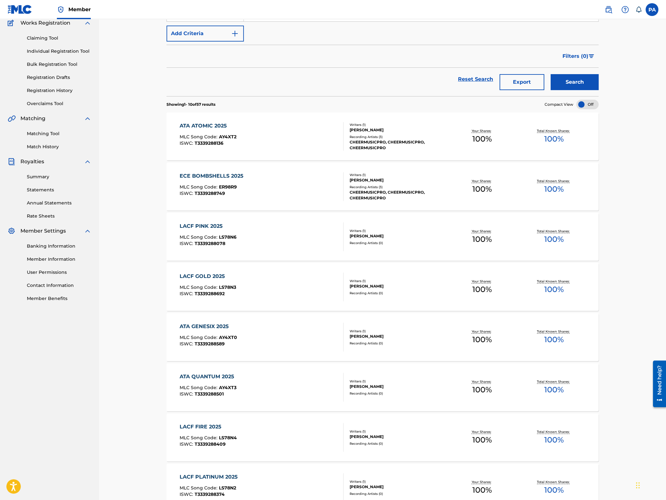 Image resolution: width=666 pixels, height=500 pixels. I want to click on a: Registration History, so click(59, 90).